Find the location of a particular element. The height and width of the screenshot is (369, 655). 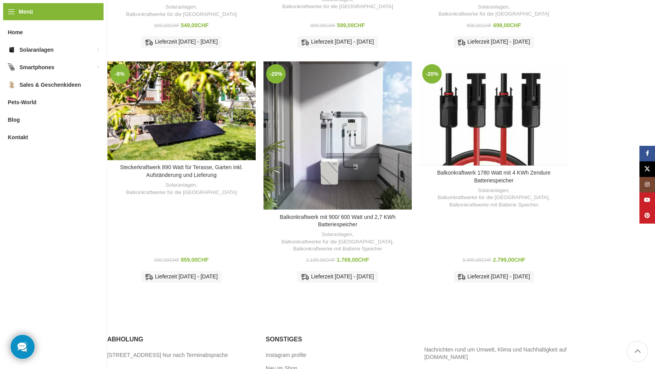

a: Instagram Social Link is located at coordinates (647, 185).